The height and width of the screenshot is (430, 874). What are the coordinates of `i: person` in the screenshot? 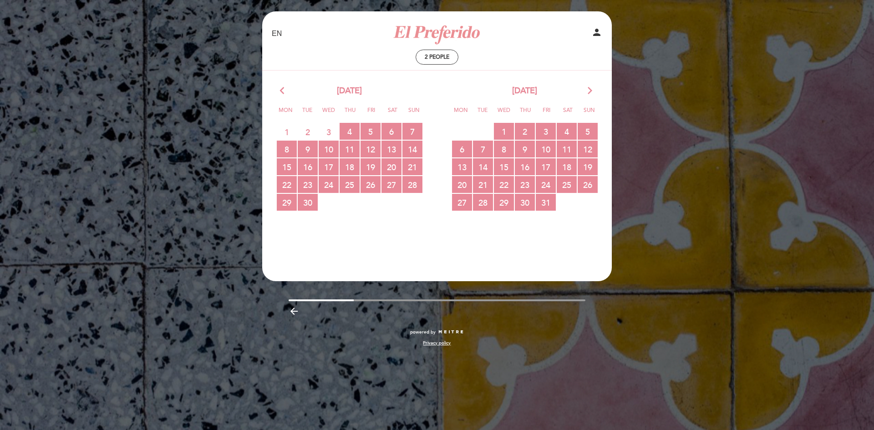 It's located at (597, 32).